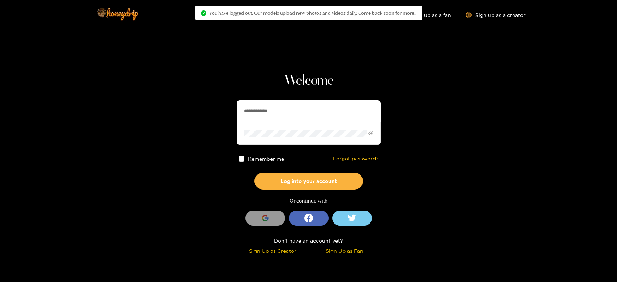 This screenshot has height=282, width=617. I want to click on div: Don't have an account yet?, so click(309, 241).